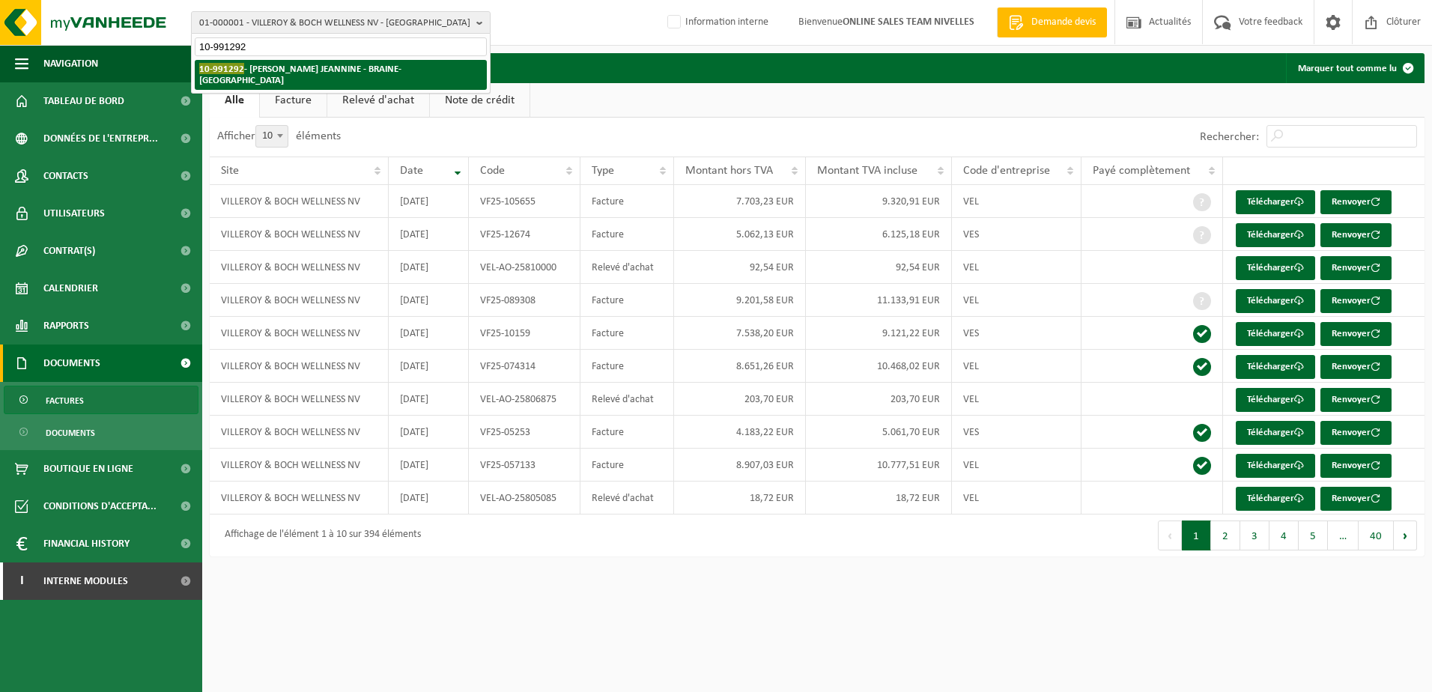 The width and height of the screenshot is (1432, 692). I want to click on span: Contacts, so click(66, 176).